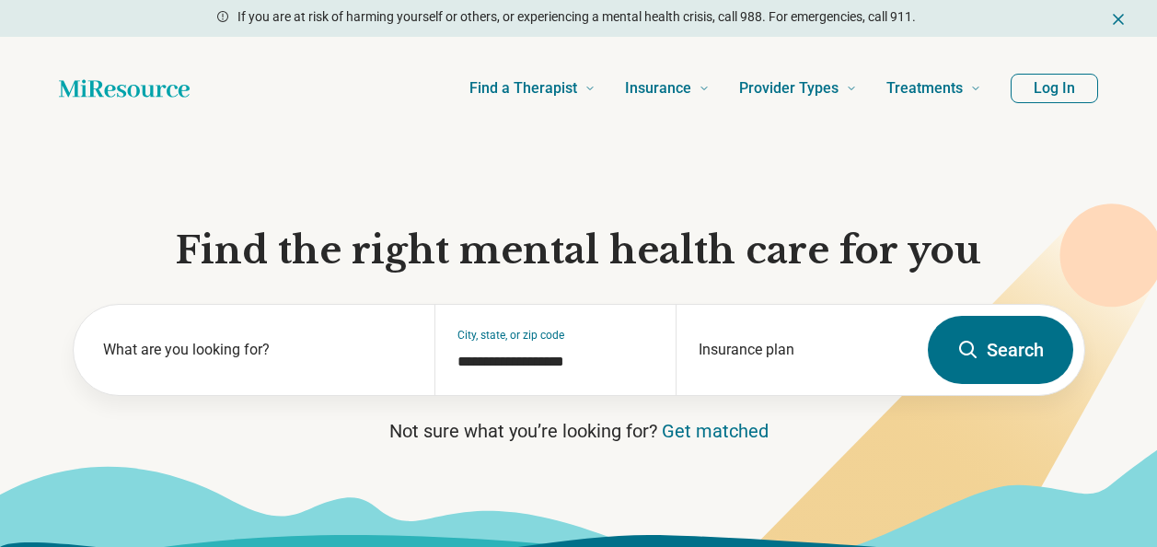  I want to click on span: Find a Therapist, so click(523, 88).